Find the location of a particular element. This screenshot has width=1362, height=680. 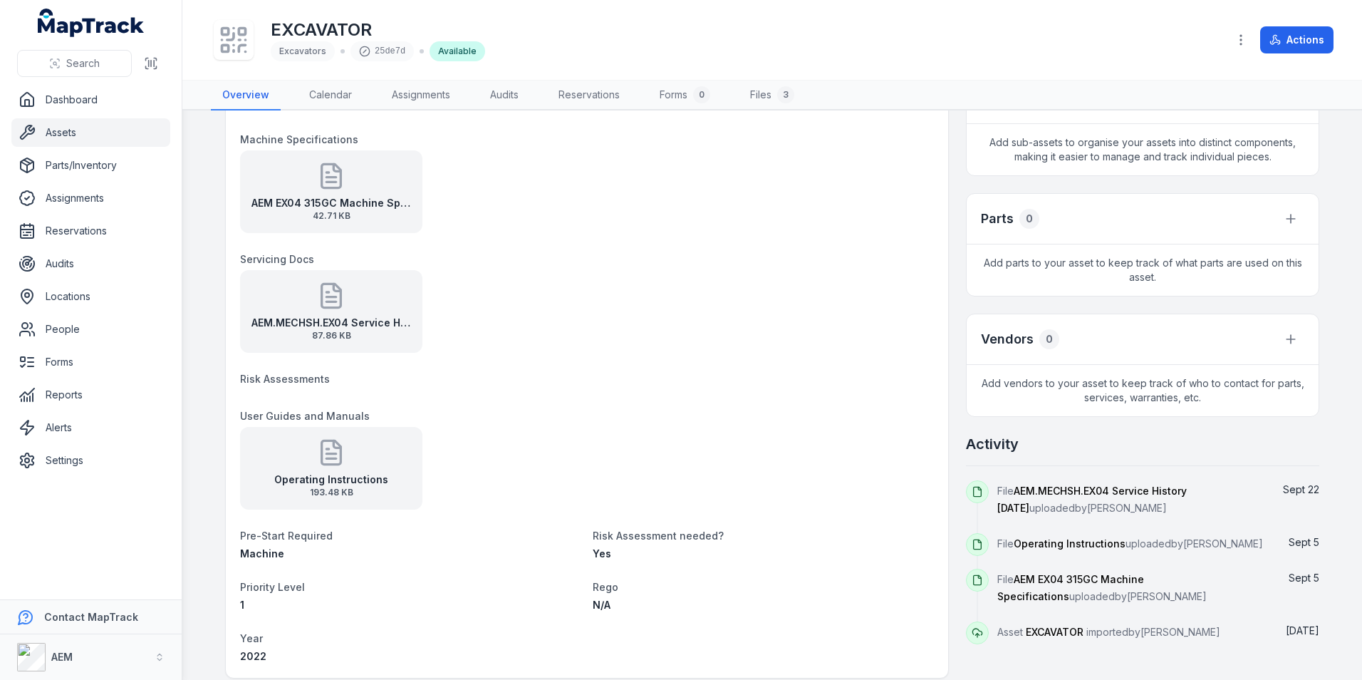

span: Pre-Start Required is located at coordinates (286, 535).